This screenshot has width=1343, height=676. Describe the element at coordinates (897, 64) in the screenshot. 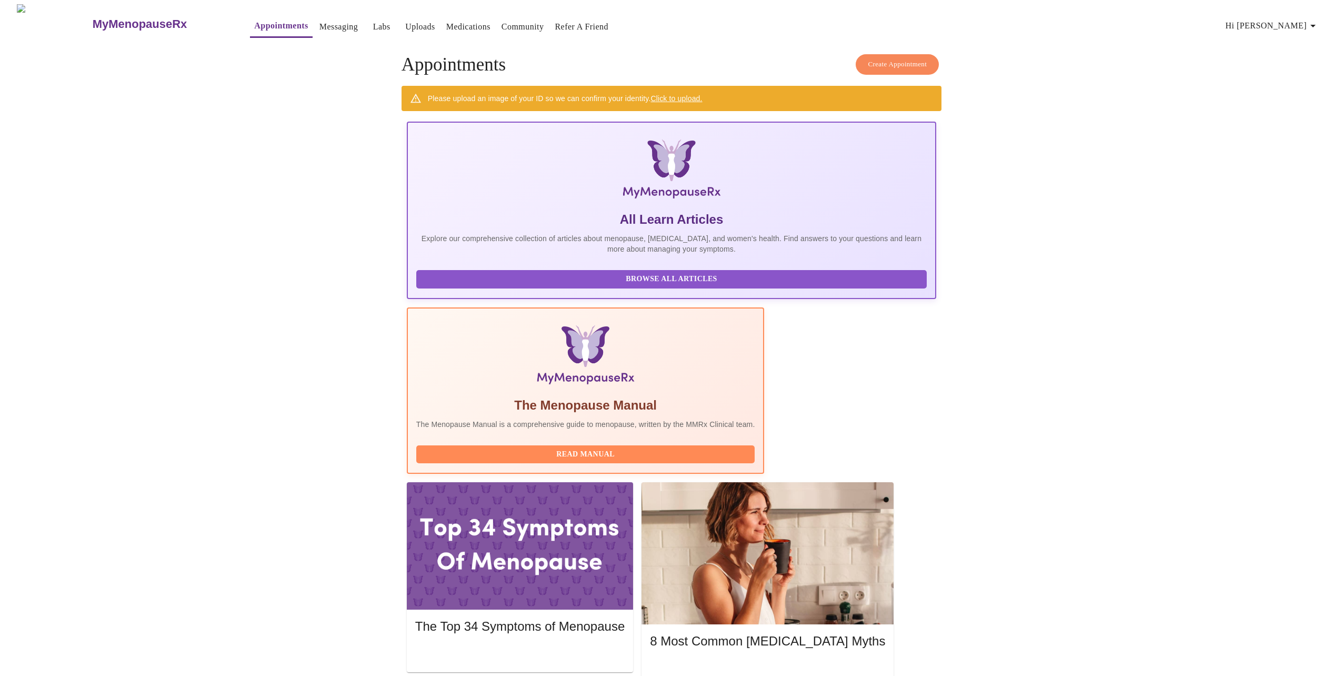

I see `span: Create Appointment` at that location.